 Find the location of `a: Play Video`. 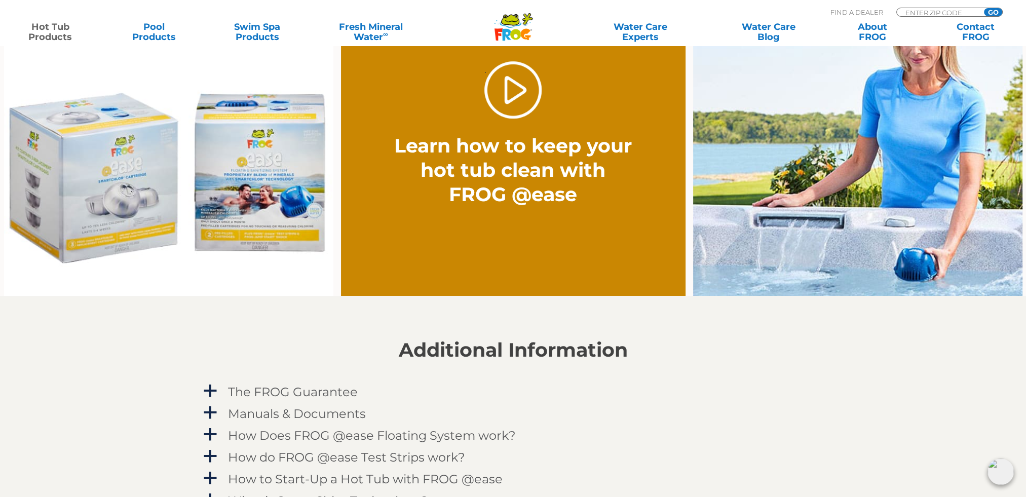

a: Play Video is located at coordinates (513, 90).